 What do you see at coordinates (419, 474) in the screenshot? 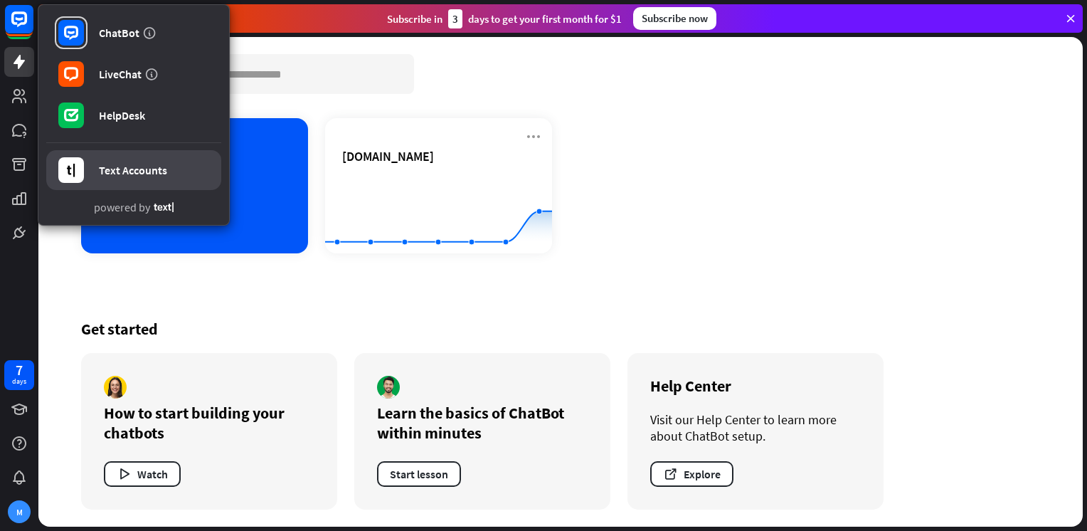
I see `button: Start lesson` at bounding box center [419, 474].